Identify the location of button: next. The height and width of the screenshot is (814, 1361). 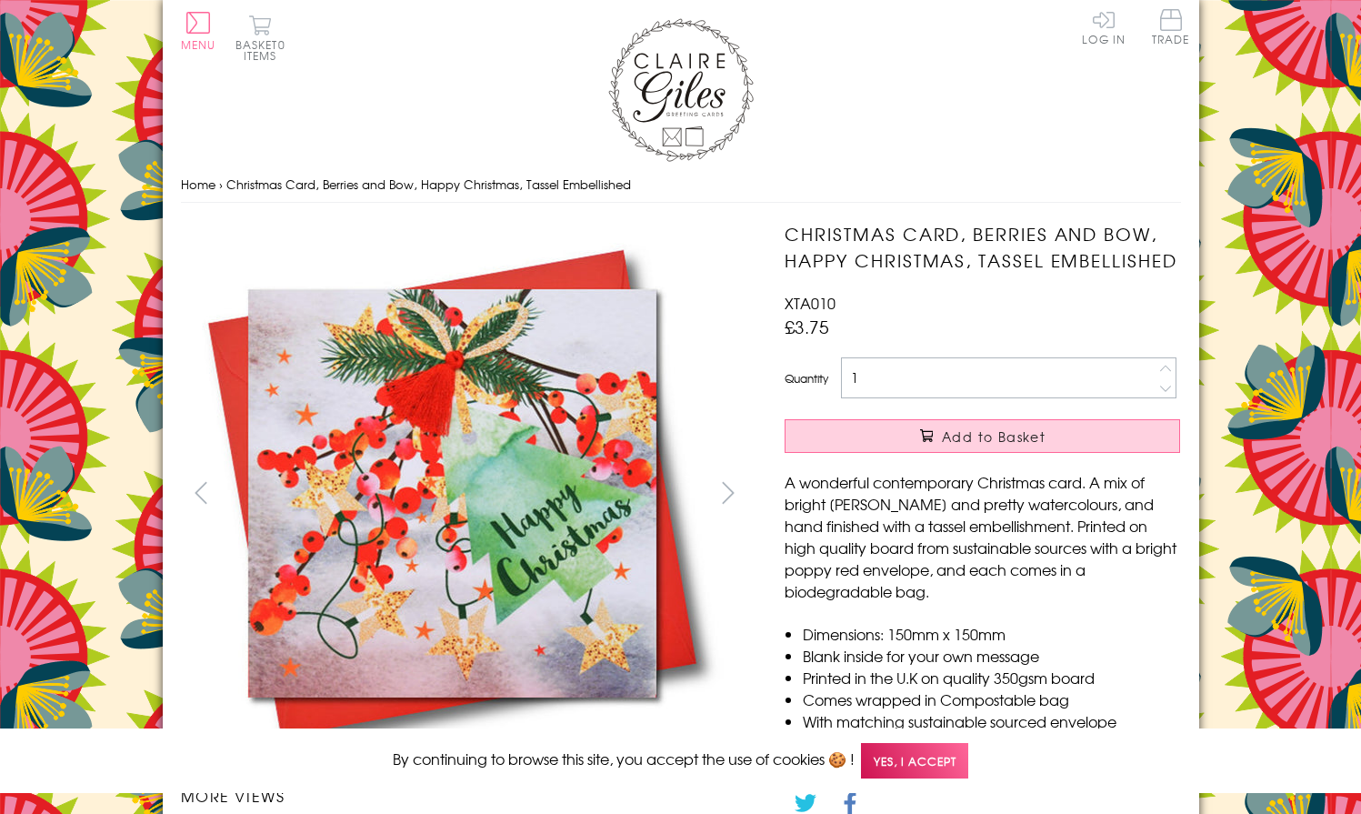
(727, 492).